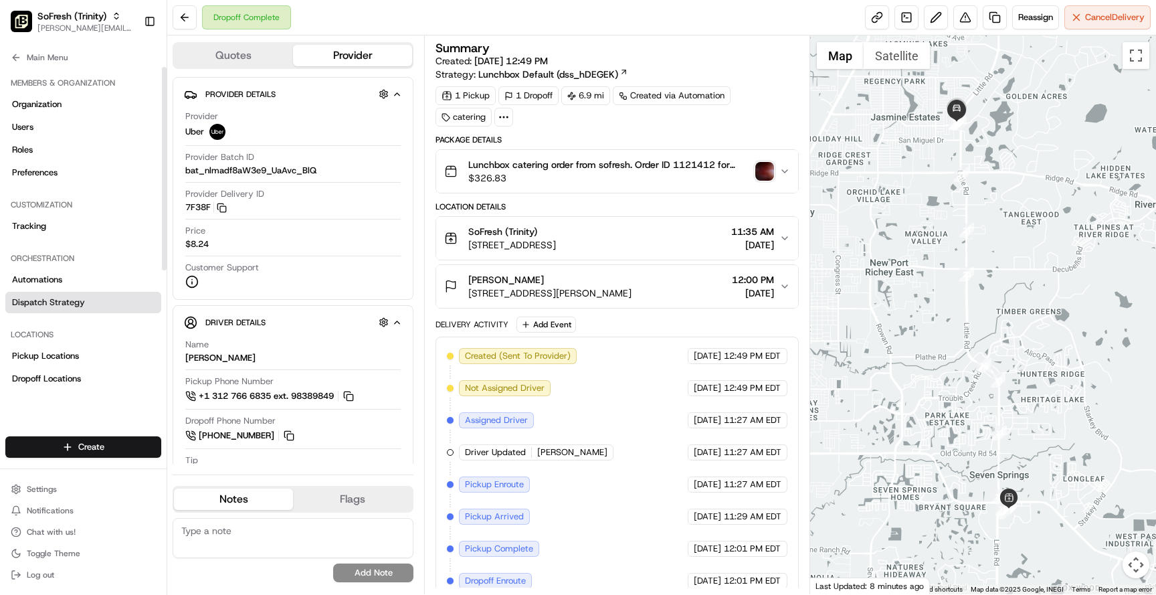 This screenshot has width=1156, height=595. What do you see at coordinates (54, 553) in the screenshot?
I see `span: Toggle Theme` at bounding box center [54, 553].